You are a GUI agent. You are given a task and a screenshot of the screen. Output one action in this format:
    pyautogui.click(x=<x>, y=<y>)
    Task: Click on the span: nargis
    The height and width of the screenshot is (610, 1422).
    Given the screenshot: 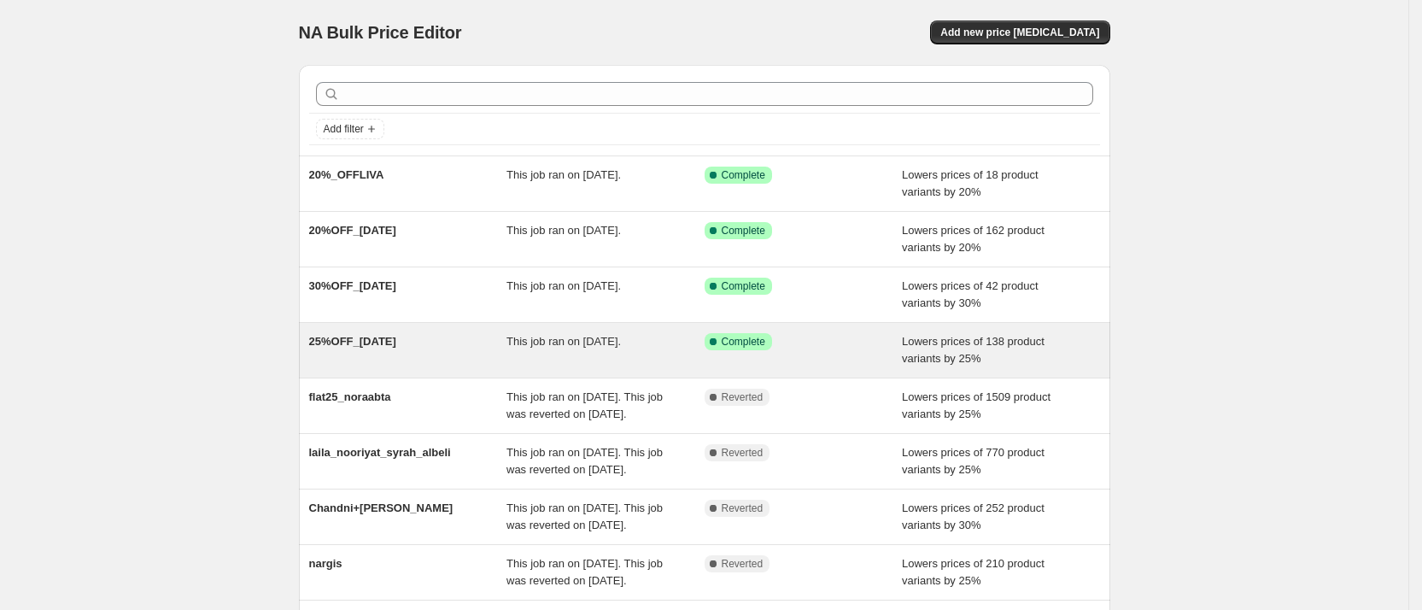 What is the action you would take?
    pyautogui.click(x=325, y=563)
    